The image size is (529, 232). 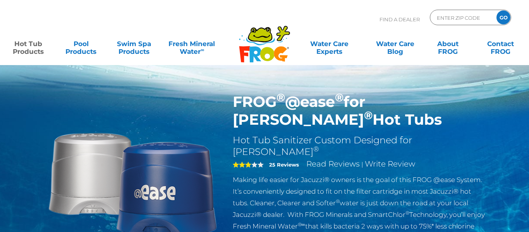 What do you see at coordinates (134, 44) in the screenshot?
I see `a: Swim SpaProducts` at bounding box center [134, 44].